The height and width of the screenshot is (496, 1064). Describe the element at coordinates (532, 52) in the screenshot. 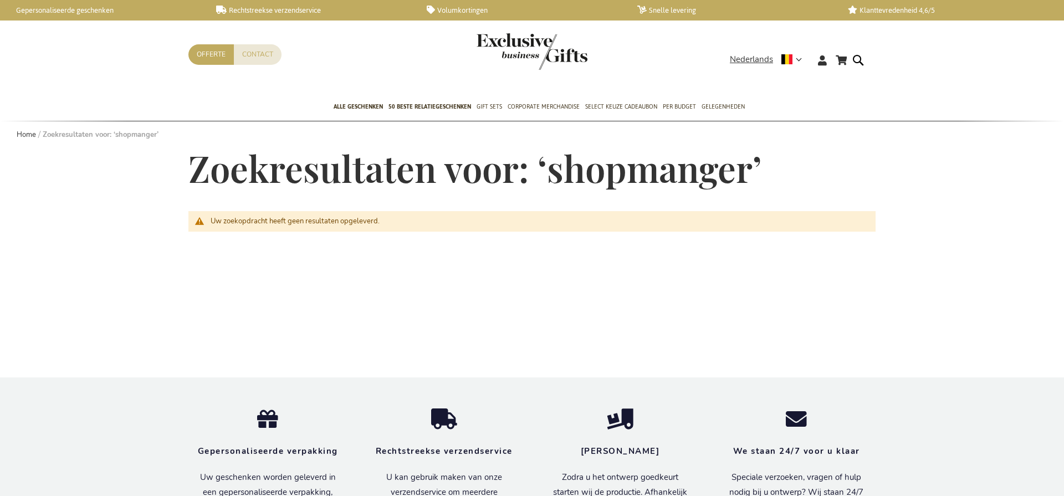

I see `img: Exclusive Business gifts logo` at that location.